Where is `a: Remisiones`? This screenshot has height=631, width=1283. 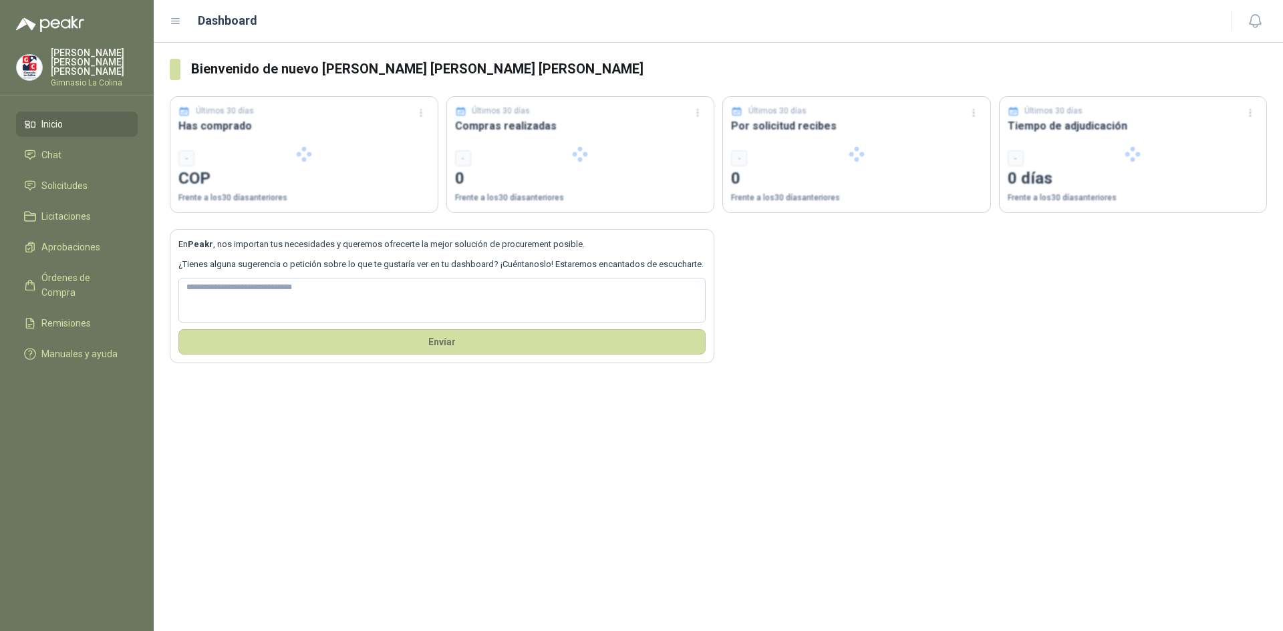 a: Remisiones is located at coordinates (77, 323).